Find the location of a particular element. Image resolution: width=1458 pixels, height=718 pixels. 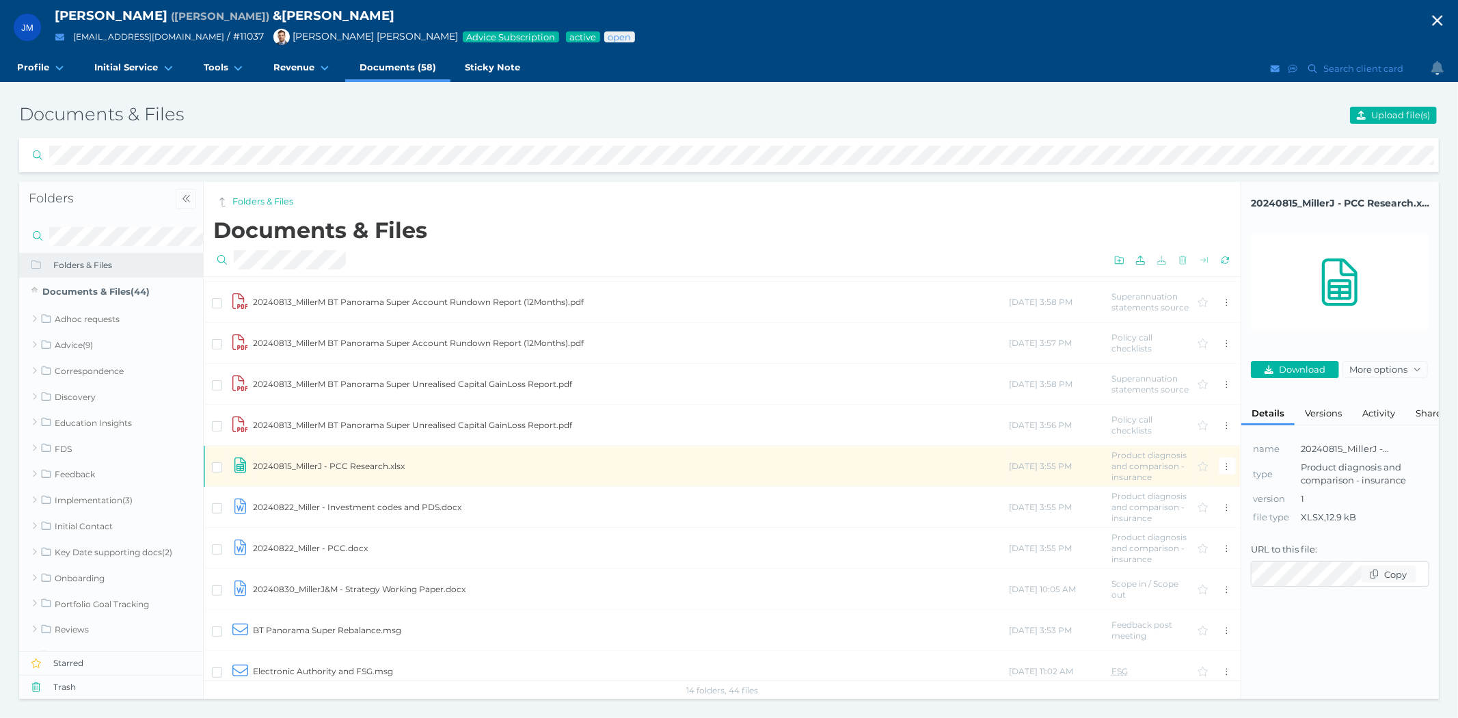

span: JM is located at coordinates (27, 27).